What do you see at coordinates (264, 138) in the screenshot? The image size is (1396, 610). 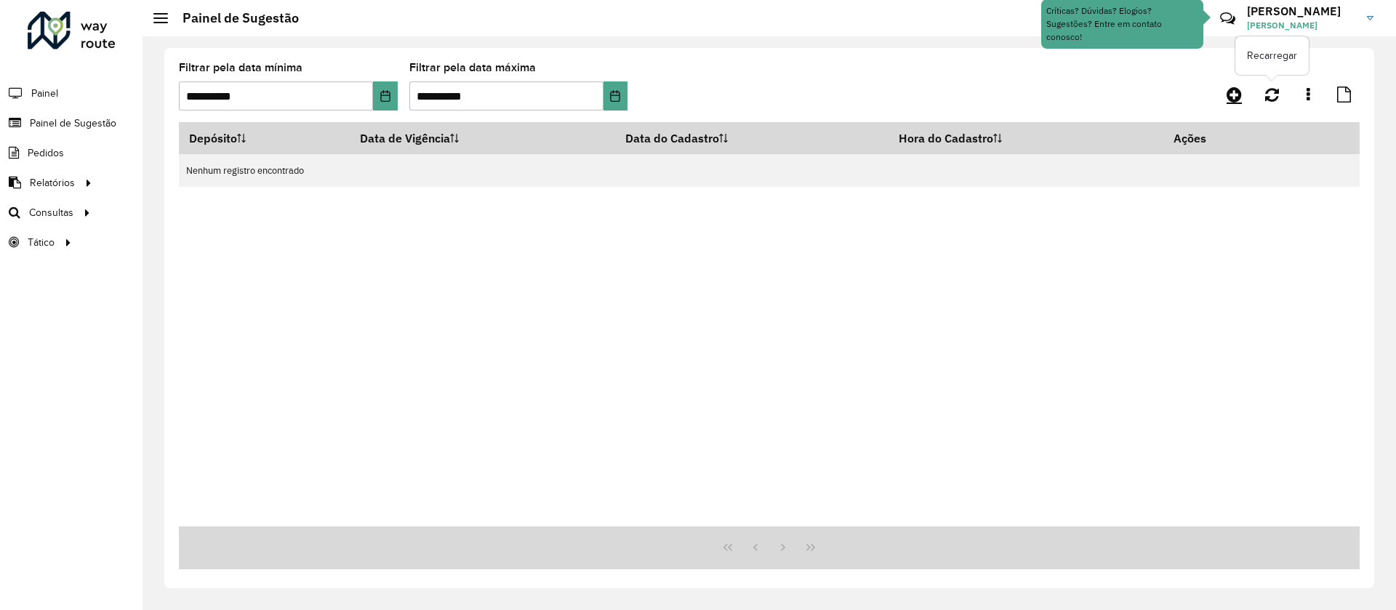 I see `th: Depósito` at bounding box center [264, 138].